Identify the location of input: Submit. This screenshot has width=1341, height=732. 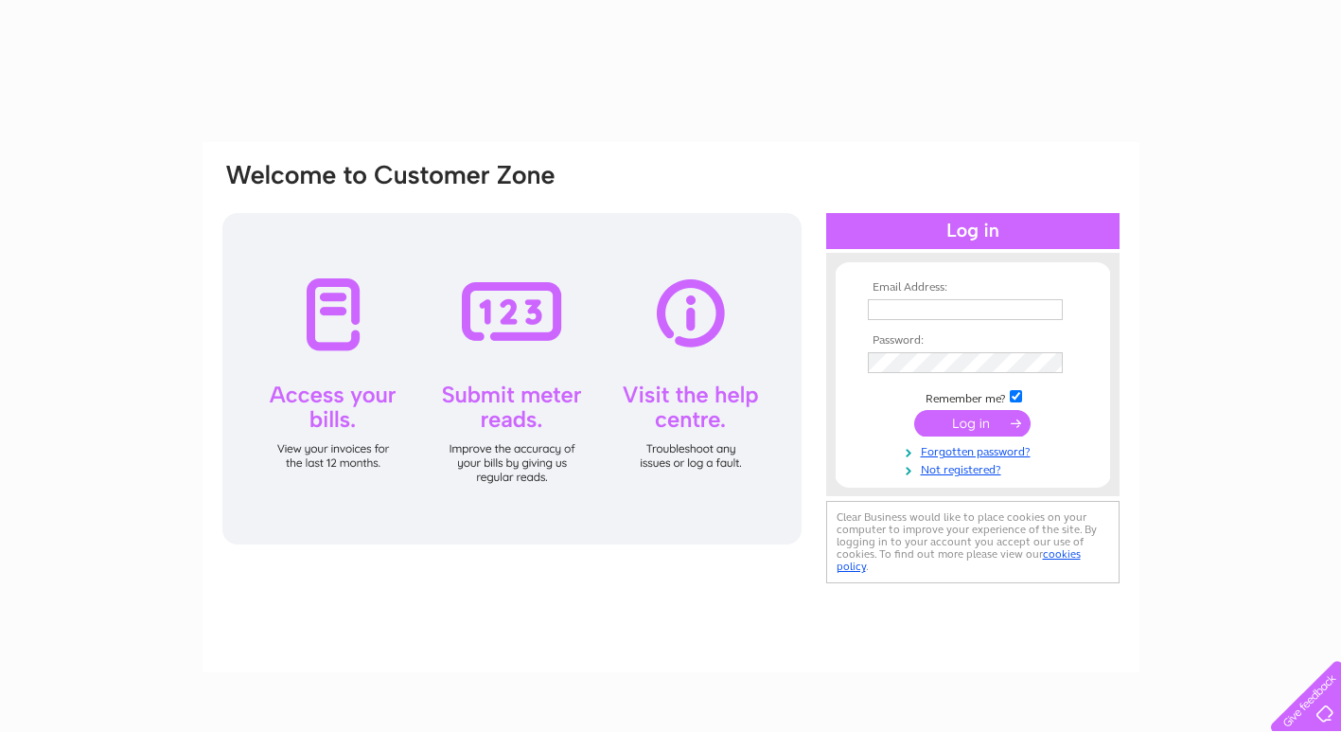
(972, 423).